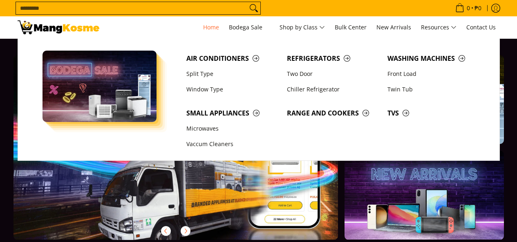 The image size is (517, 242). I want to click on a: Washing Machines, so click(433, 58).